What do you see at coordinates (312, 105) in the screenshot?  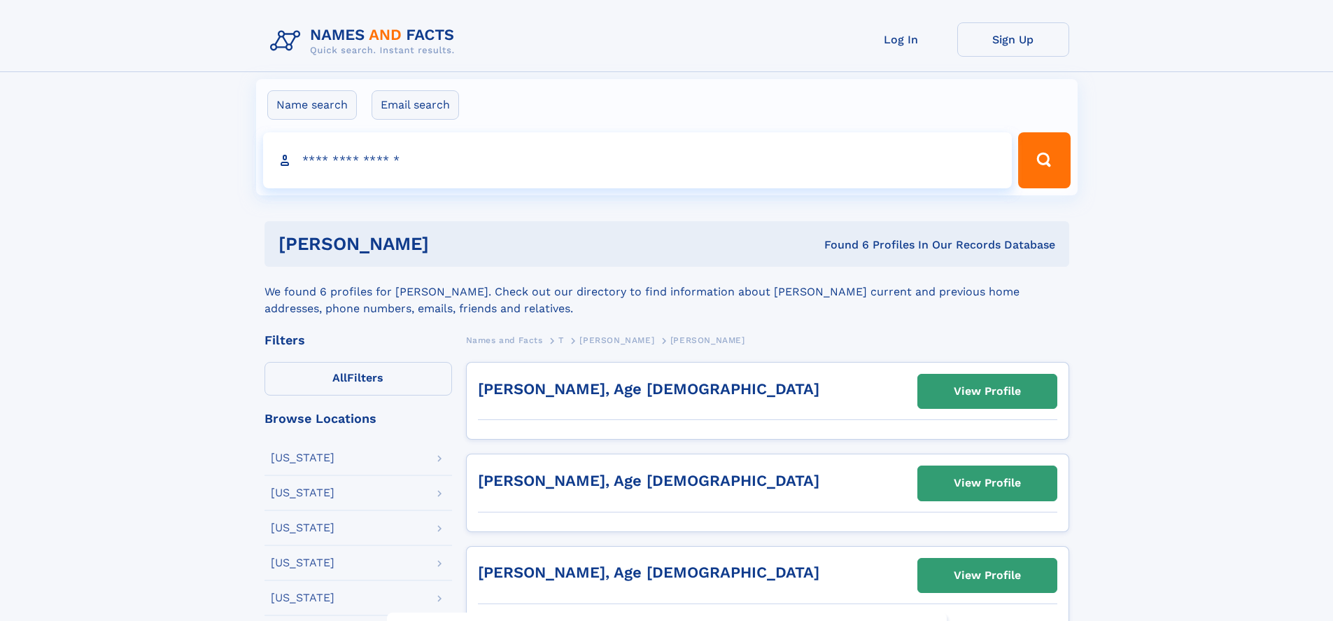 I see `label: Name search` at bounding box center [312, 105].